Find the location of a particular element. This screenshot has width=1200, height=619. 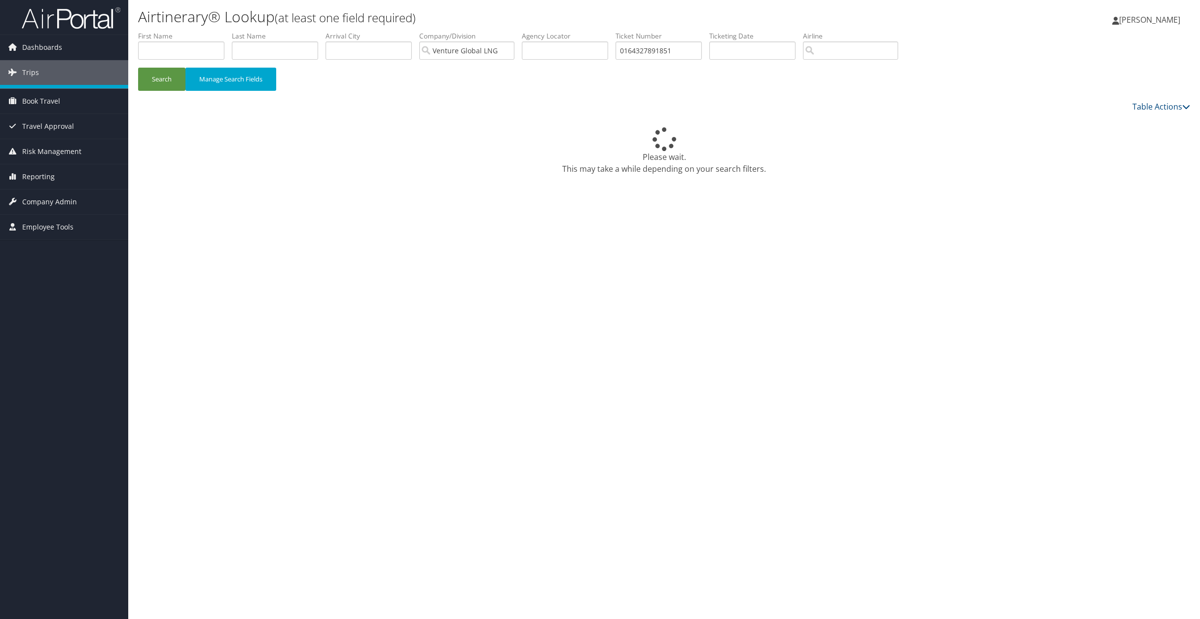

span: Trips is located at coordinates (31, 73).